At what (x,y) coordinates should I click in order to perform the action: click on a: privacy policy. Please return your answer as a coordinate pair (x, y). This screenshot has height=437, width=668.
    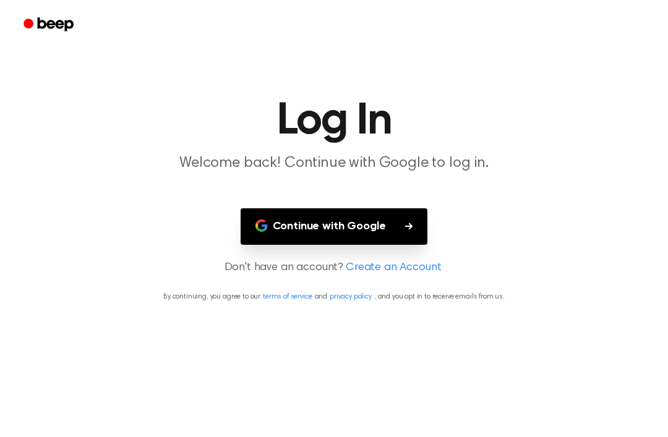
    Looking at the image, I should click on (351, 297).